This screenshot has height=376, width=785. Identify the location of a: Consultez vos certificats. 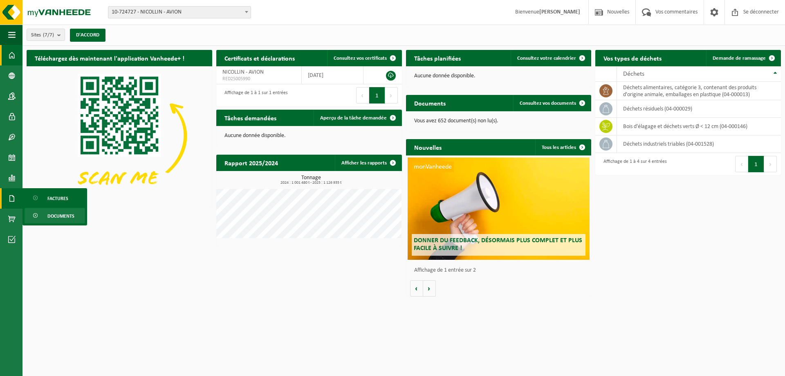
(364, 58).